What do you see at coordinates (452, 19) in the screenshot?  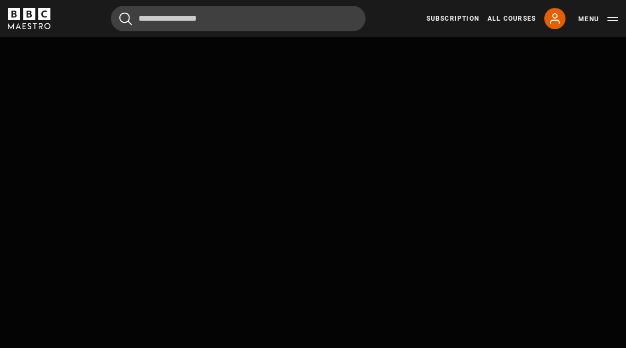 I see `a: Subscription` at bounding box center [452, 19].